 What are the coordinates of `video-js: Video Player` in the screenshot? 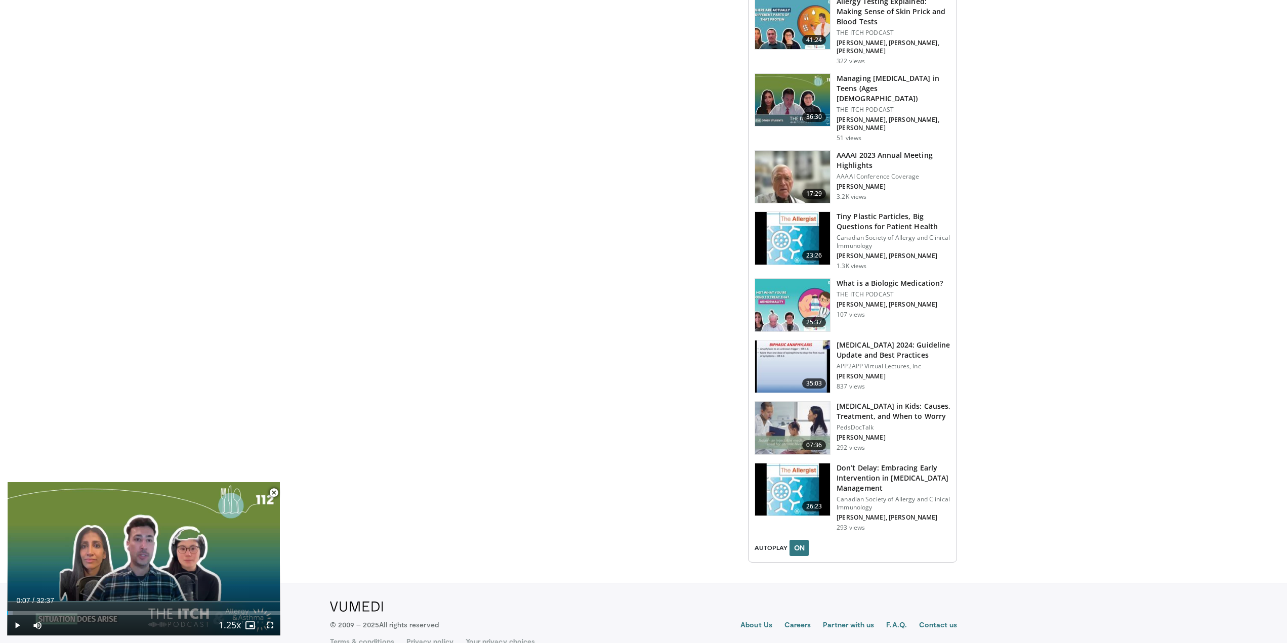 It's located at (144, 559).